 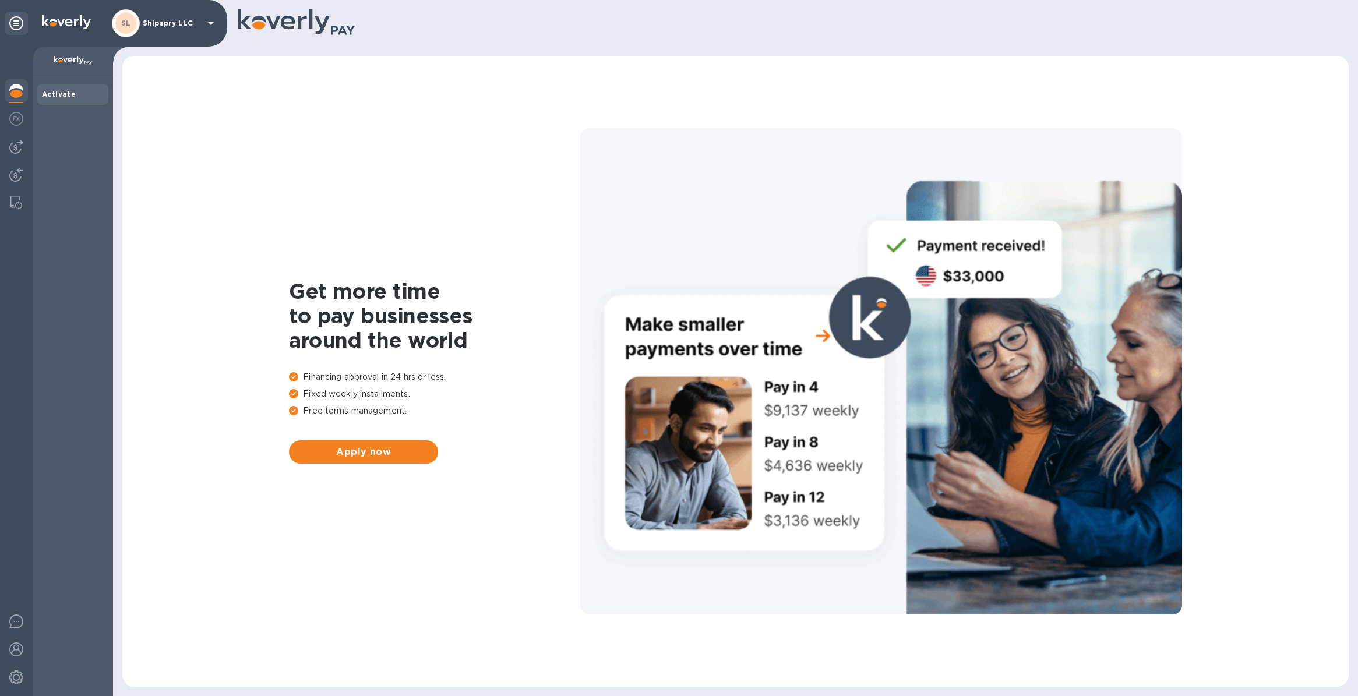 What do you see at coordinates (66, 22) in the screenshot?
I see `img: Logo` at bounding box center [66, 22].